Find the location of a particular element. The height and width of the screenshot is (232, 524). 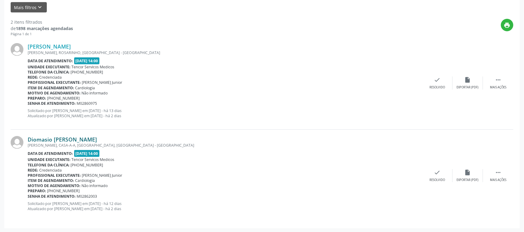

div: de is located at coordinates (42, 28).